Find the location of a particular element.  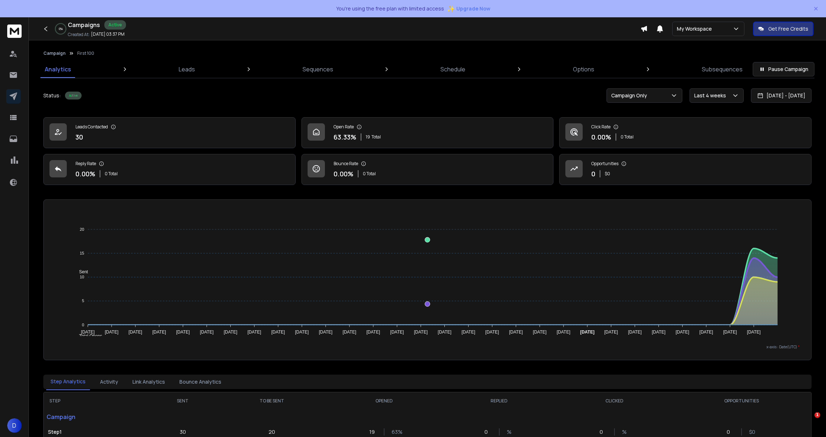

a: Analytics is located at coordinates (58, 69).